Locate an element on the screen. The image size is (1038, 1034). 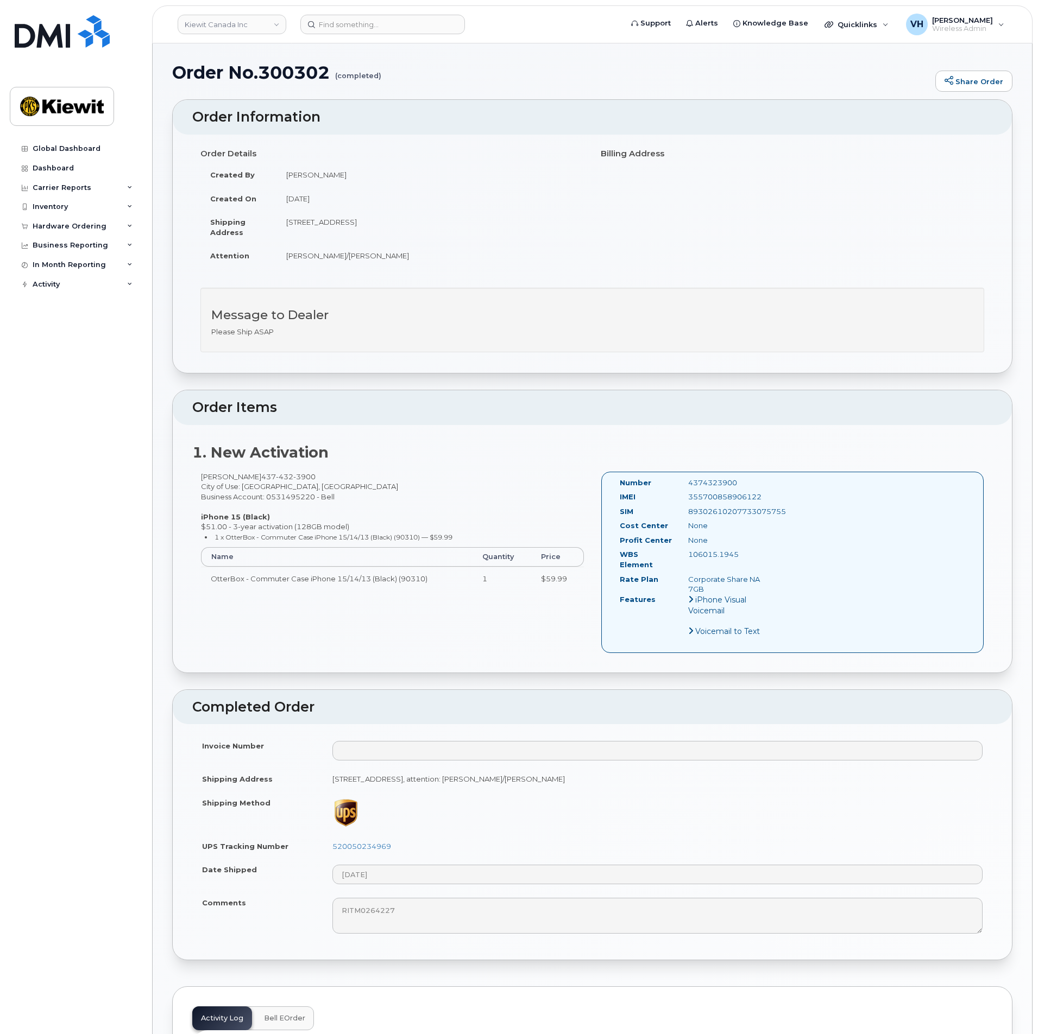
a: 520050234969 is located at coordinates (362, 846).